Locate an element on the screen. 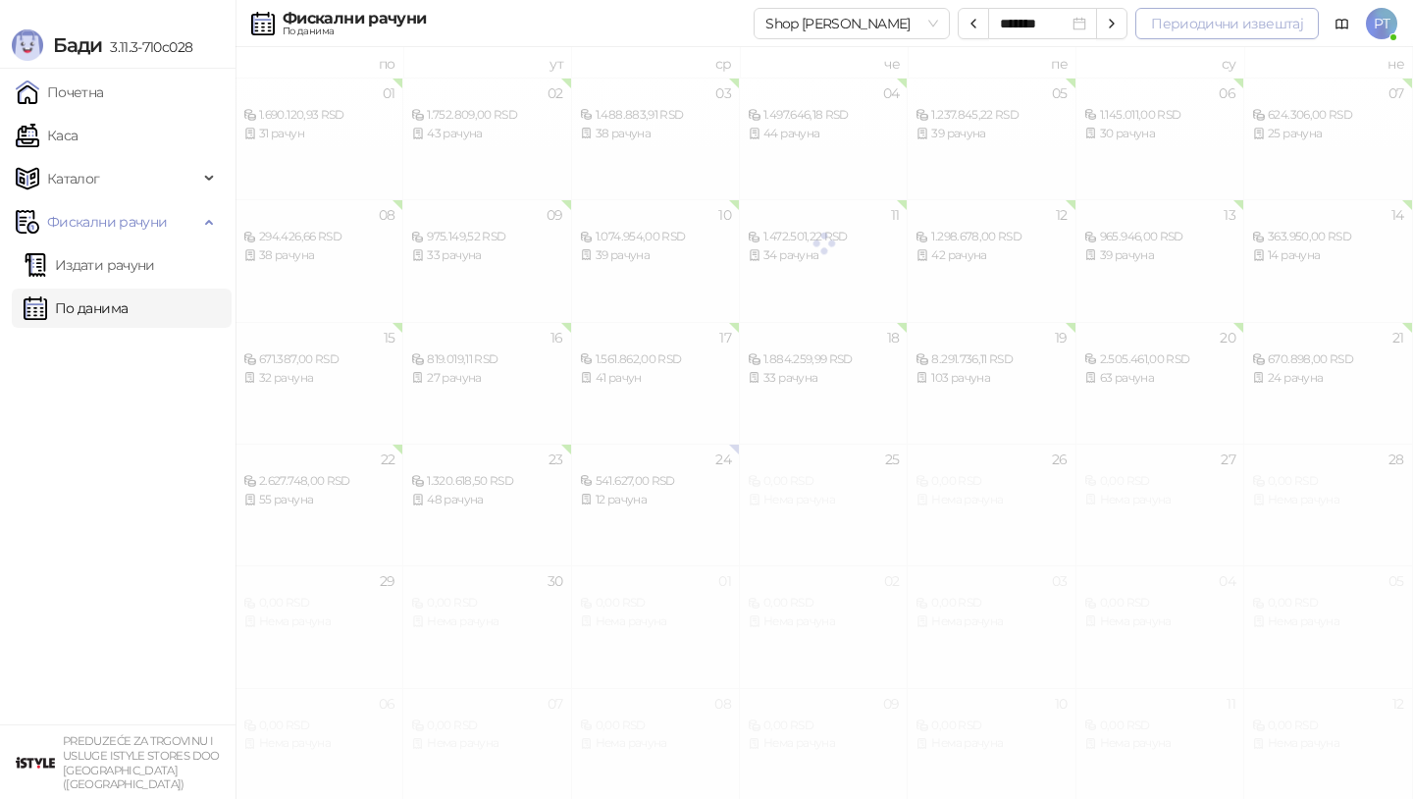  span: Фискални рачуни is located at coordinates (107, 222).